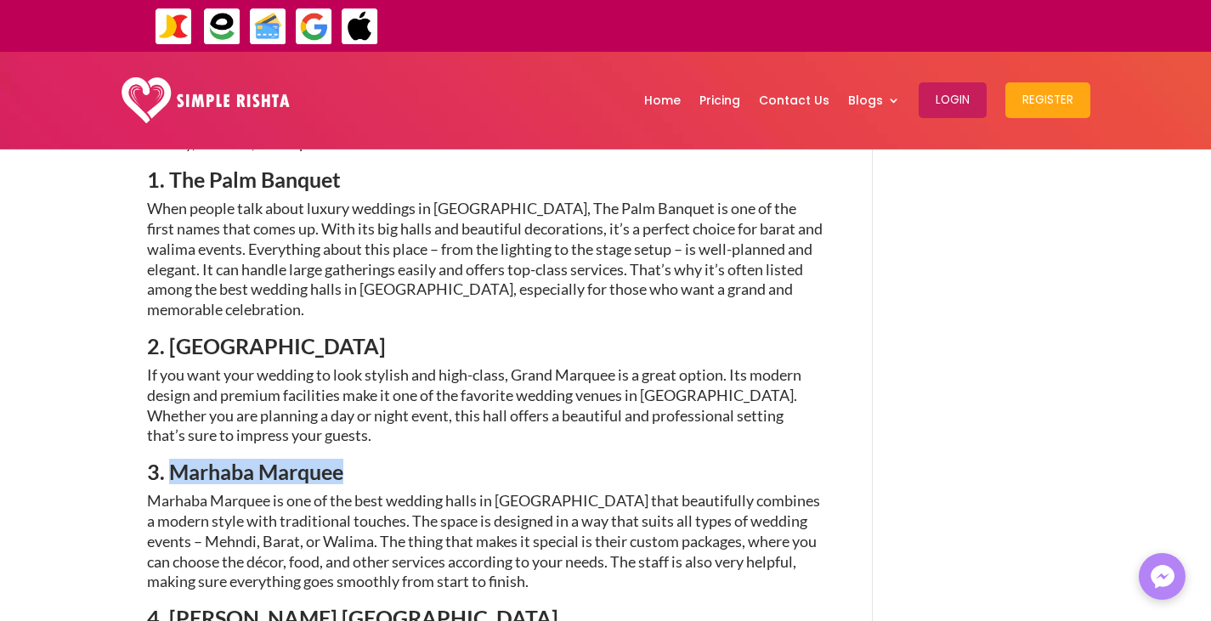 This screenshot has height=621, width=1211. I want to click on img: ApplePay-icon, so click(359, 26).